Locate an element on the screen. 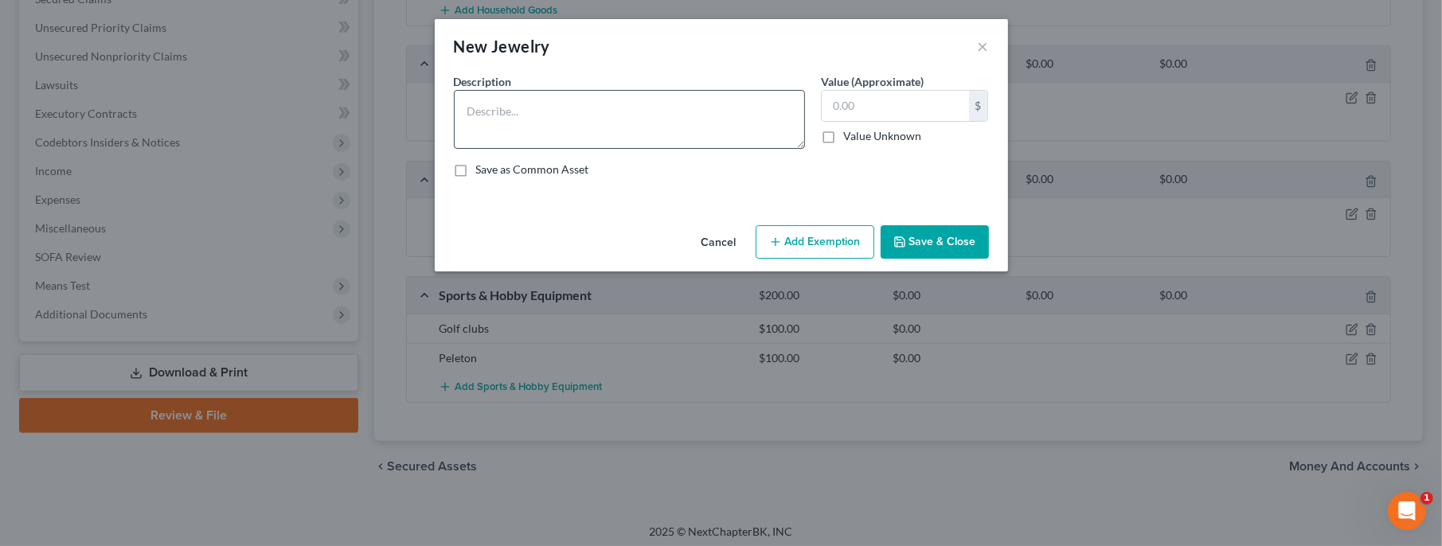  span: 1 is located at coordinates (1427, 498).